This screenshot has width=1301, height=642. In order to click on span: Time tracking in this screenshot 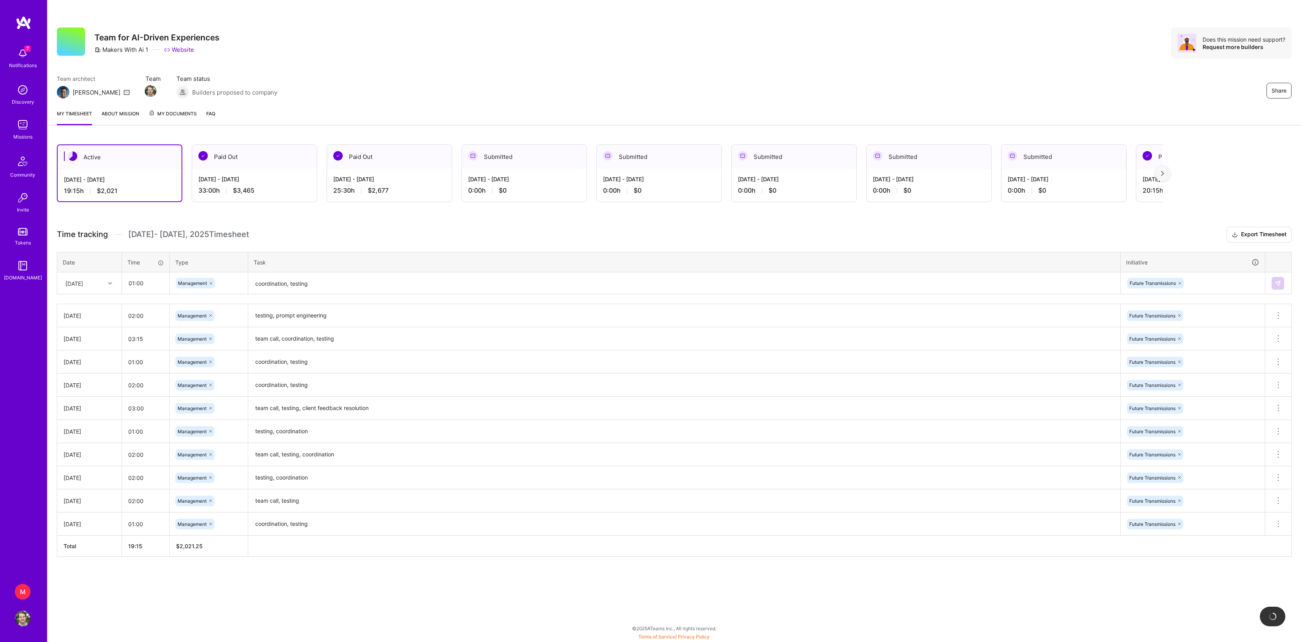, I will do `click(82, 234)`.